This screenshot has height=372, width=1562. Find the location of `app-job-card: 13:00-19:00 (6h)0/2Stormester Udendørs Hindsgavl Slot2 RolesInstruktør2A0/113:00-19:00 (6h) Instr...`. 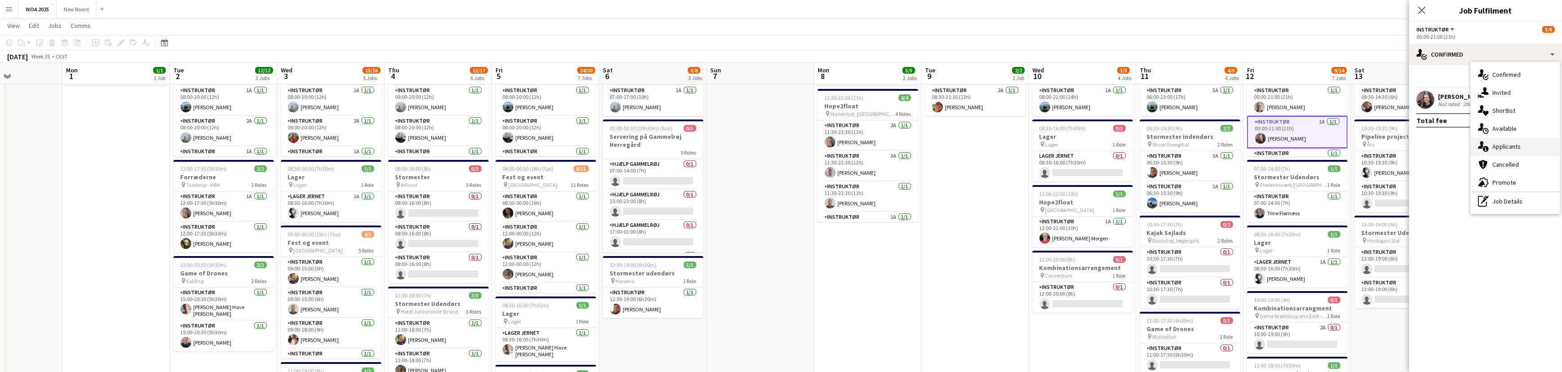

app-job-card: 13:00-19:00 (6h)0/2Stormester Udendørs Hindsgavl Slot2 RolesInstruktør2A0/113:00-19:00 (6h) Instr... is located at coordinates (1405, 262).